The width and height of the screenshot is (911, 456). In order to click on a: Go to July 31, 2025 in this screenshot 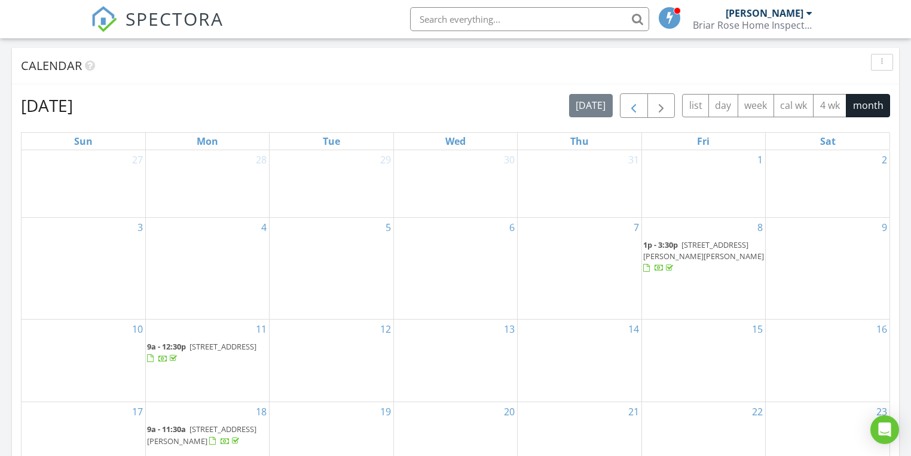, I will do `click(634, 160)`.